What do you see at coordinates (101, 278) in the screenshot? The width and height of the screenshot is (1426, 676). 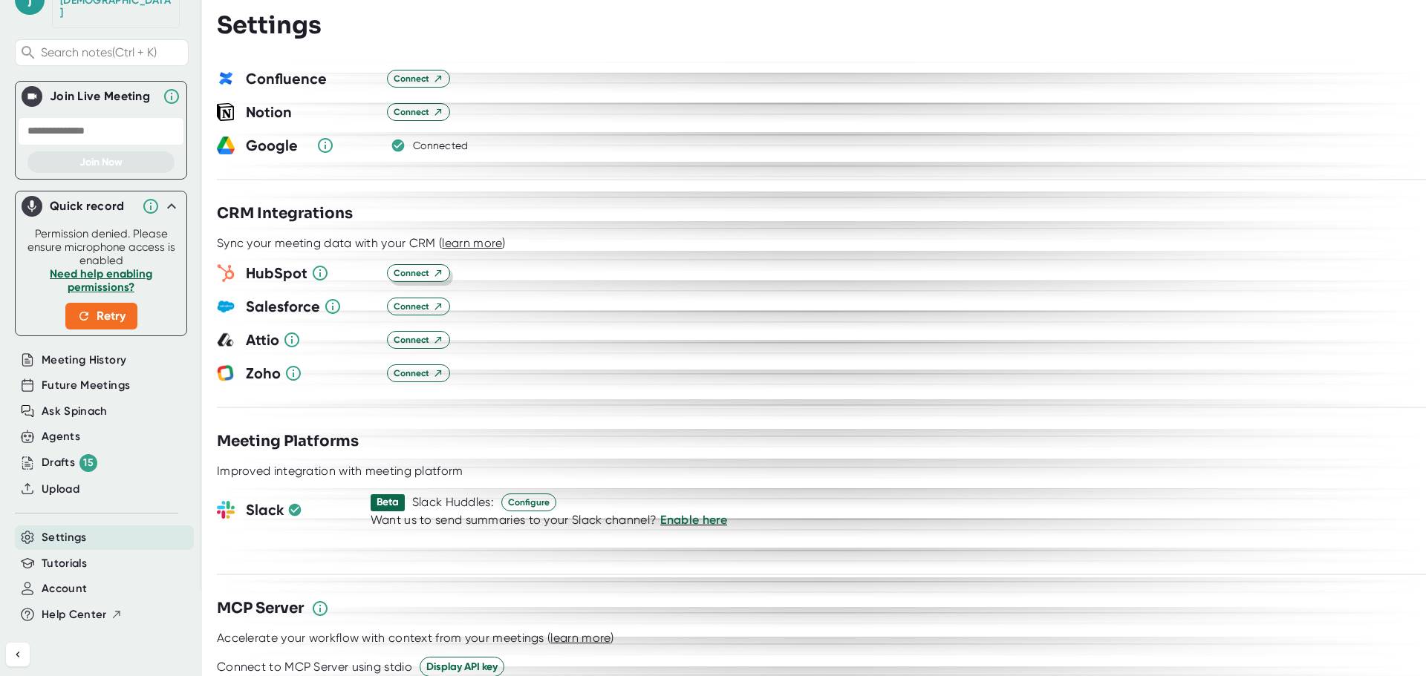 I see `div: Permission denied. Please ensure microphone access is enabled` at bounding box center [101, 278].